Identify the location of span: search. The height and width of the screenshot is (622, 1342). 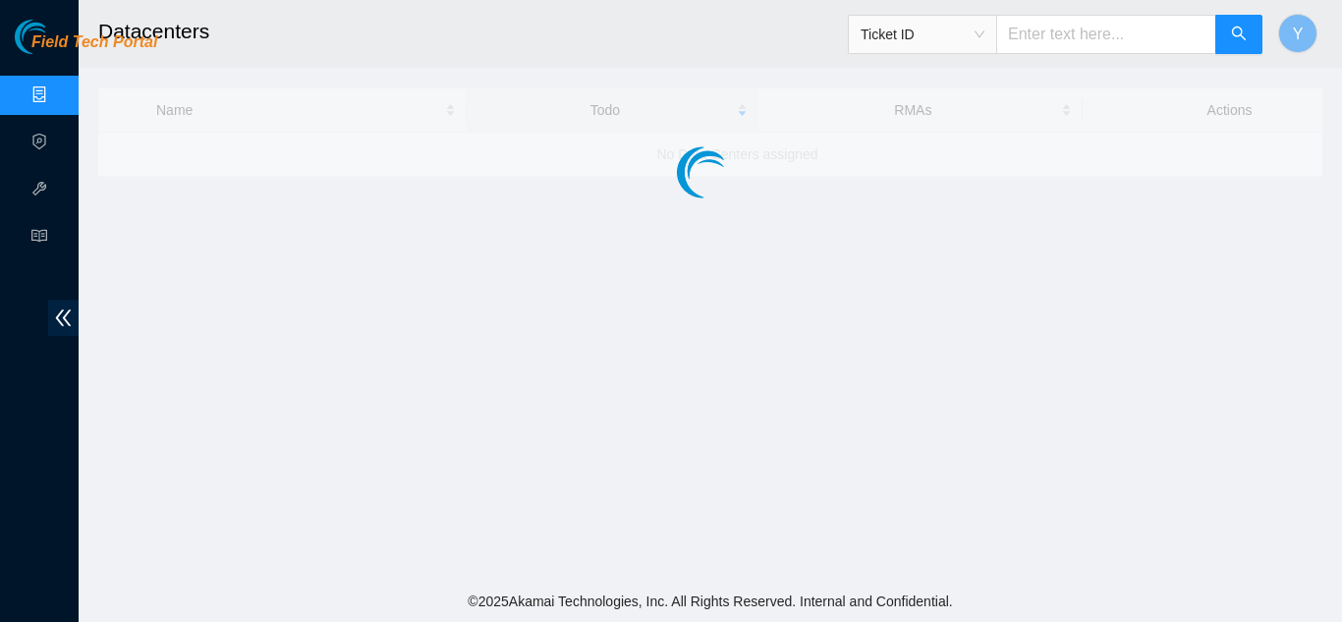
(1239, 34).